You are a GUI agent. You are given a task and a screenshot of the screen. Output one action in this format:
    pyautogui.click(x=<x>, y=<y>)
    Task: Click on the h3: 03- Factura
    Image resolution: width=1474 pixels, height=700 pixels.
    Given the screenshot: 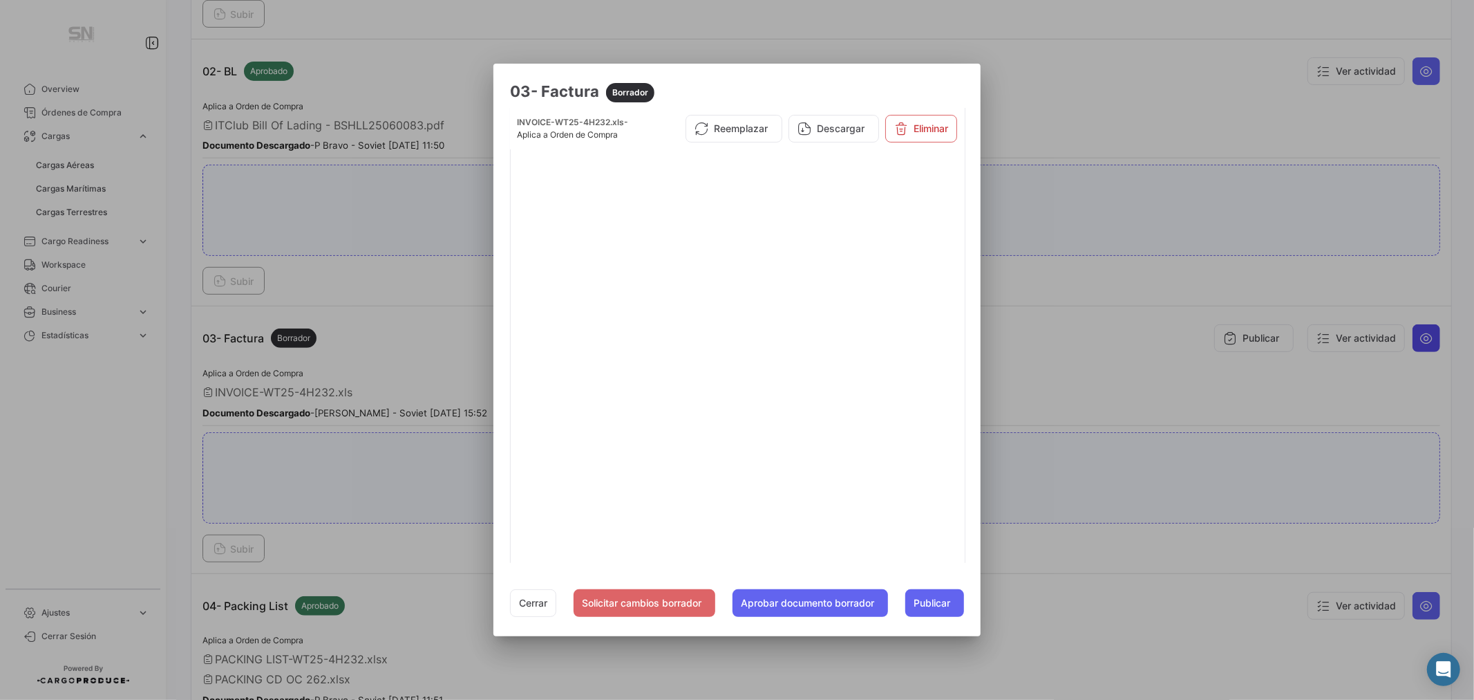 What is the action you would take?
    pyautogui.click(x=737, y=91)
    